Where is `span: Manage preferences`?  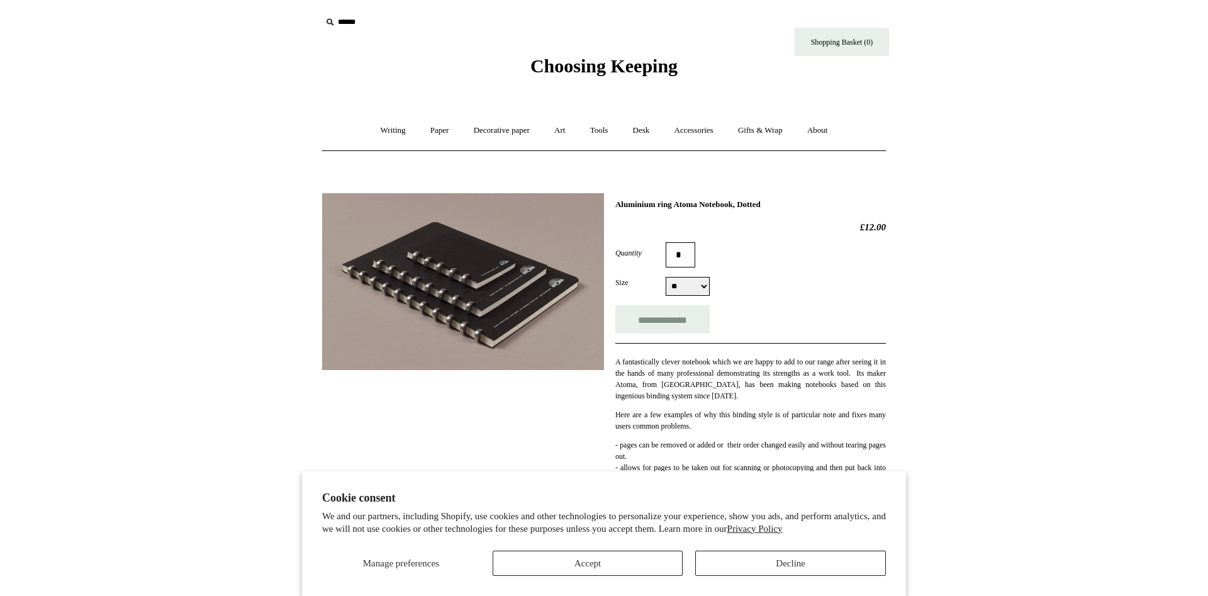 span: Manage preferences is located at coordinates (401, 563).